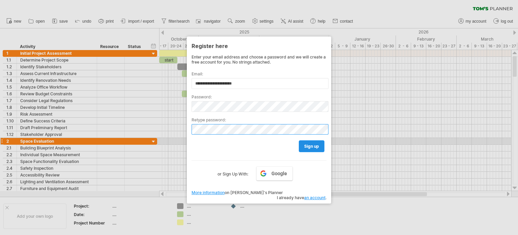 The height and width of the screenshot is (235, 518). What do you see at coordinates (259, 119) in the screenshot?
I see `label: Retype password:` at bounding box center [259, 119].